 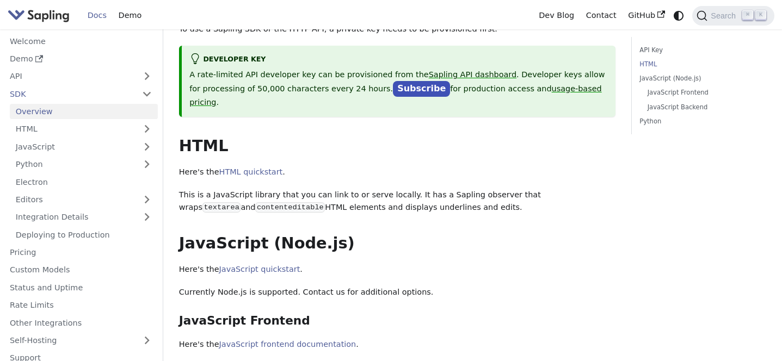 What do you see at coordinates (84, 112) in the screenshot?
I see `a: Overview` at bounding box center [84, 112].